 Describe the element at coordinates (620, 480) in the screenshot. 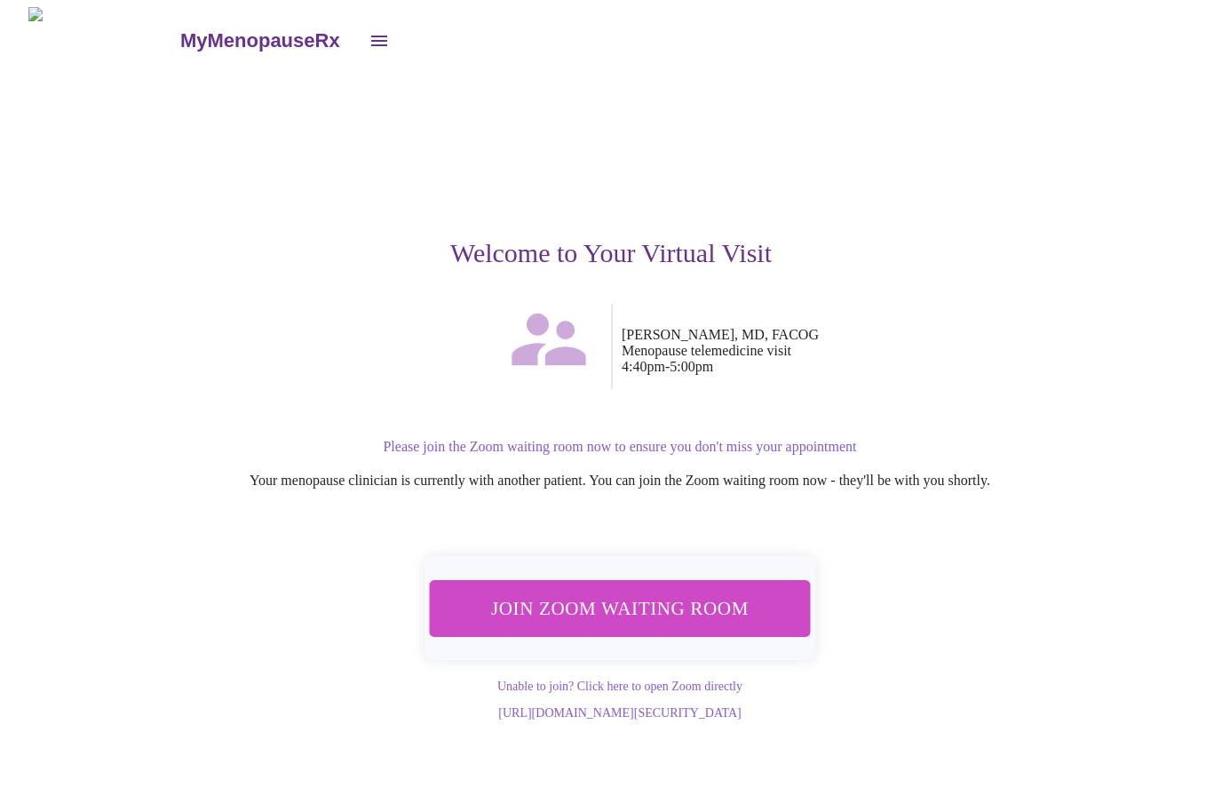

I see `p: Your menopause clinician is currently with another patient. You can join the Zoom waiting room no...` at that location.